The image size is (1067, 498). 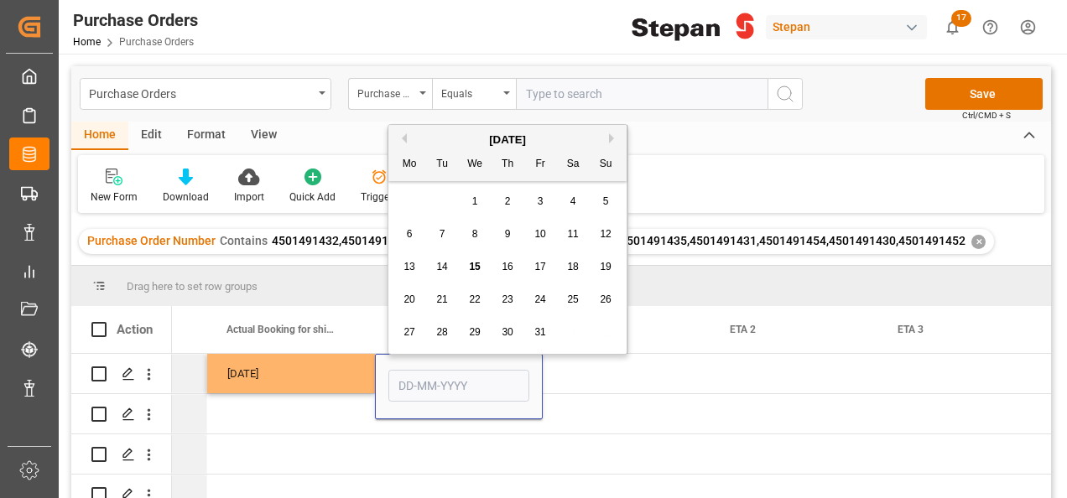 What do you see at coordinates (573, 234) in the screenshot?
I see `div: Choose Saturday, October 11th, 2025` at bounding box center [573, 234].